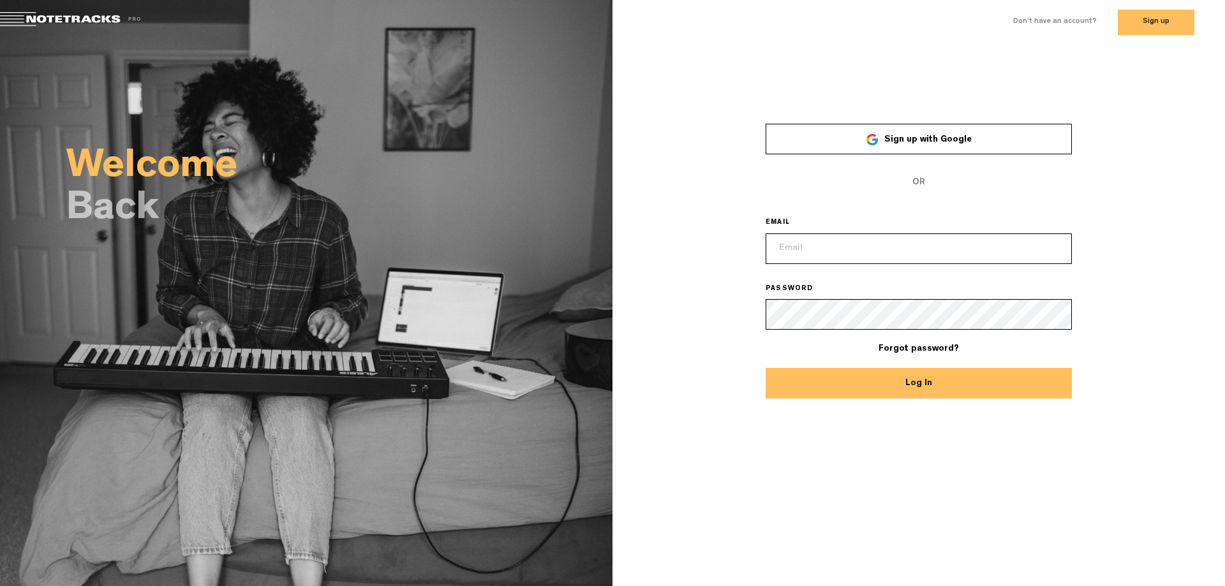  What do you see at coordinates (927, 140) in the screenshot?
I see `span: Sign up with Google` at bounding box center [927, 140].